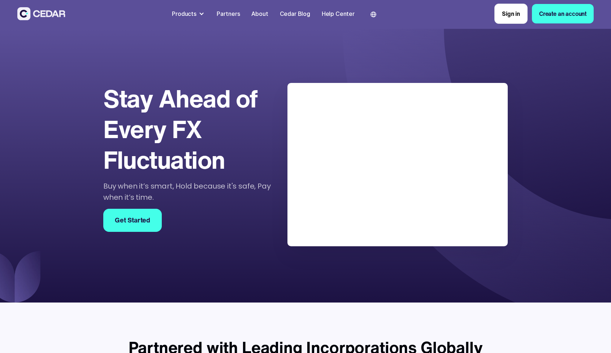 The width and height of the screenshot is (611, 353). What do you see at coordinates (338, 14) in the screenshot?
I see `a: Help Center` at bounding box center [338, 14].